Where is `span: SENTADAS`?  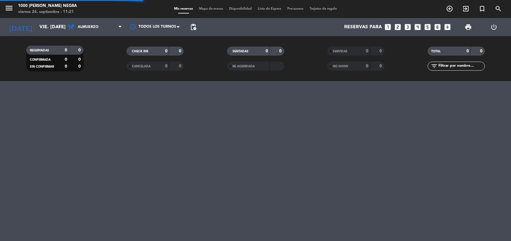 span: SENTADAS is located at coordinates (240, 51).